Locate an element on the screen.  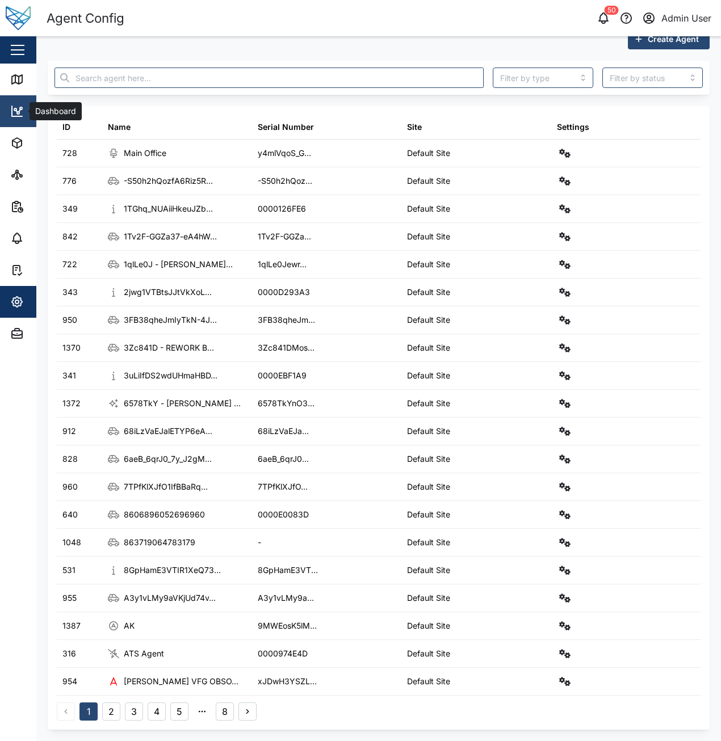
button: 8 is located at coordinates (225, 712).